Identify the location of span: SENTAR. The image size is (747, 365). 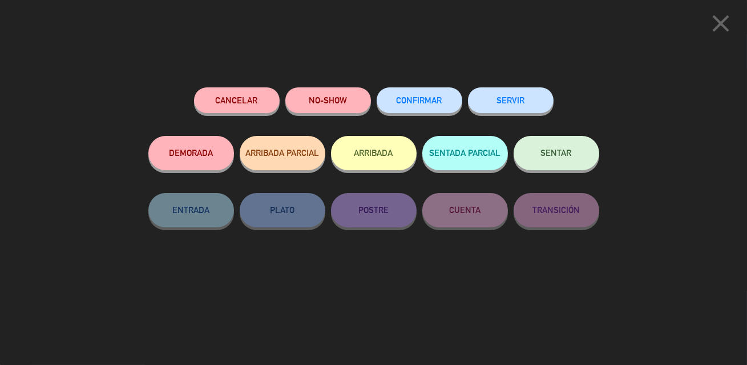
(556, 152).